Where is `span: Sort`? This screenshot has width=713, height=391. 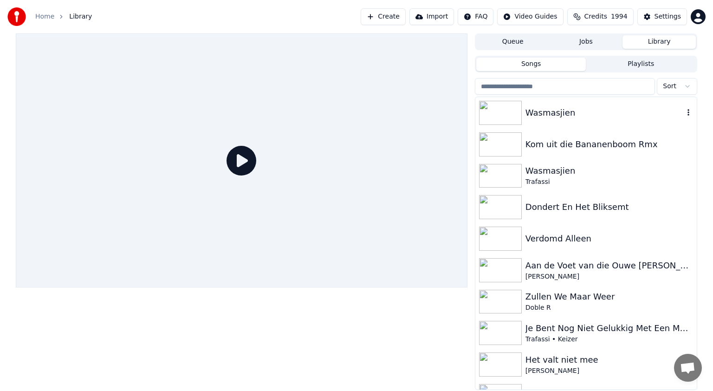 span: Sort is located at coordinates (670, 86).